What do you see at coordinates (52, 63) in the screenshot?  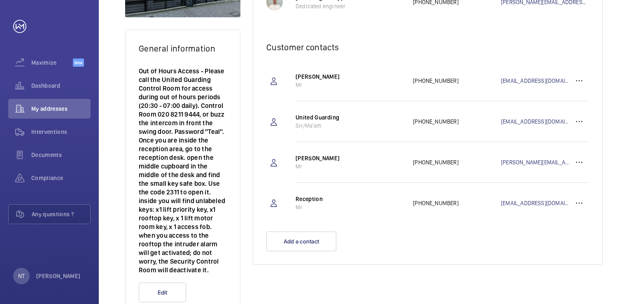 I see `span: Maximize` at bounding box center [52, 63].